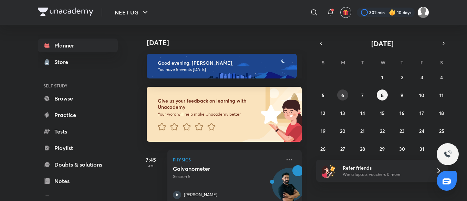 The image size is (467, 201). Describe the element at coordinates (421, 95) in the screenshot. I see `abbr: October 10, 2025` at that location.